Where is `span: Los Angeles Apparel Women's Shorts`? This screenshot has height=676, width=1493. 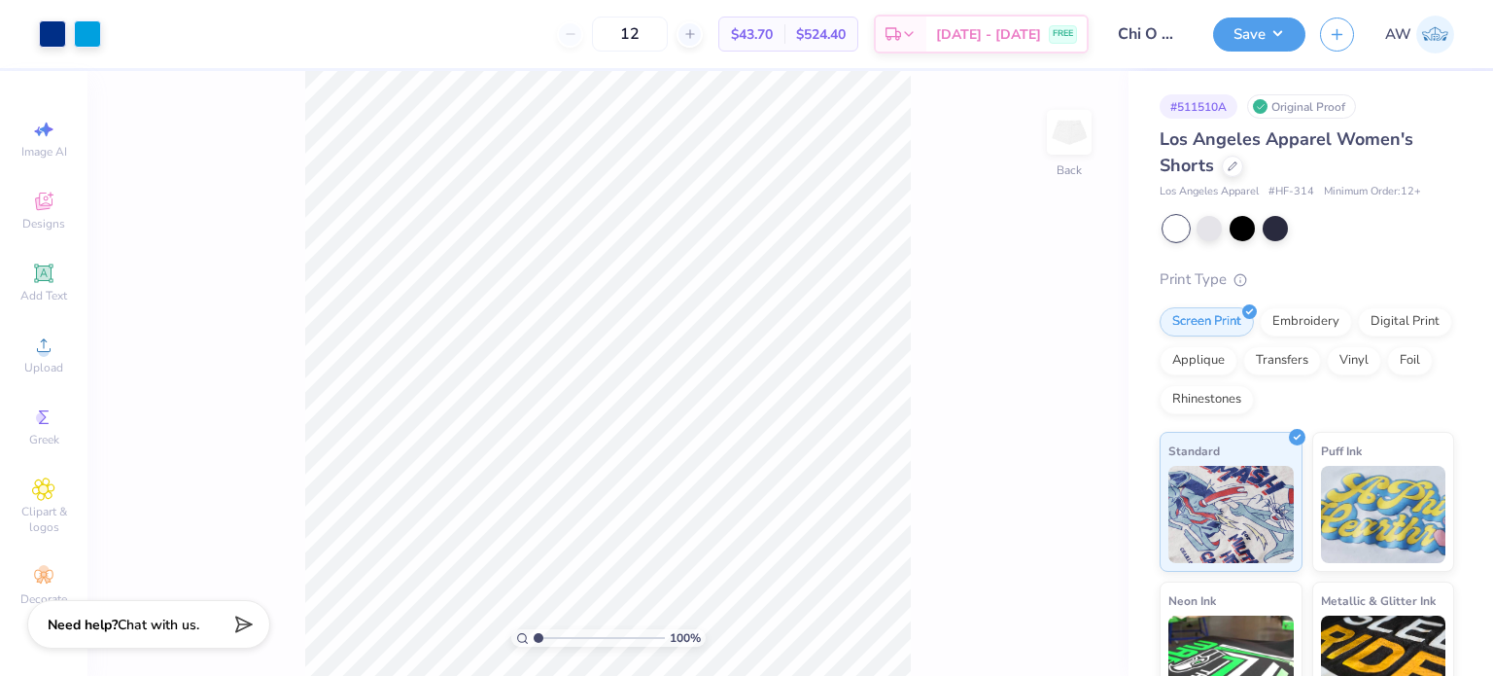 span: Los Angeles Apparel Women's Shorts is located at coordinates (1286, 152).